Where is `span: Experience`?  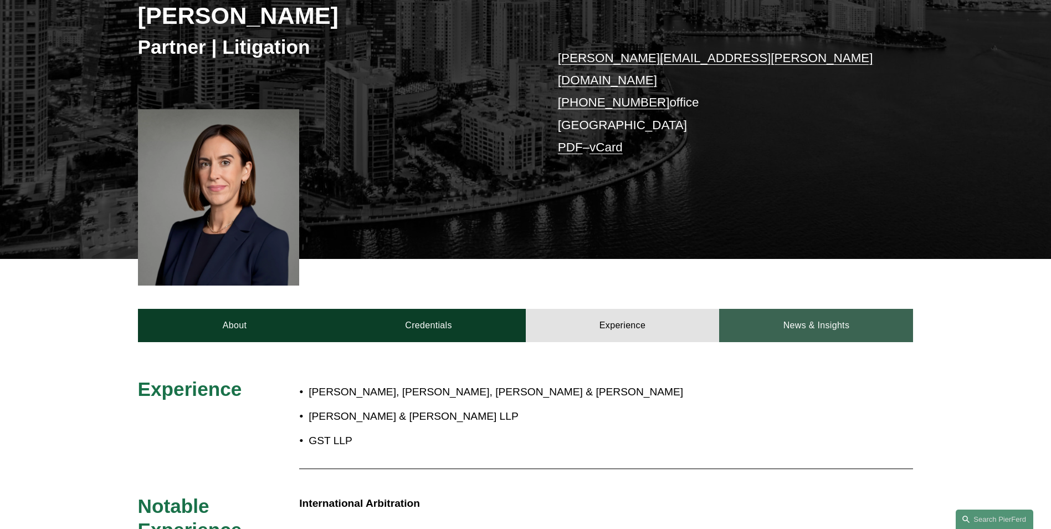 span: Experience is located at coordinates (190, 388).